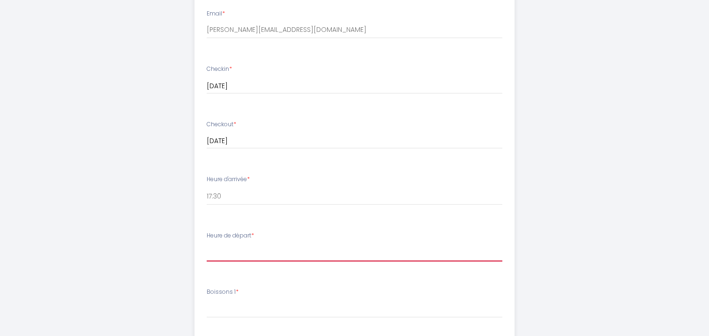  Describe the element at coordinates (219, 69) in the screenshot. I see `label: Checkin` at that location.